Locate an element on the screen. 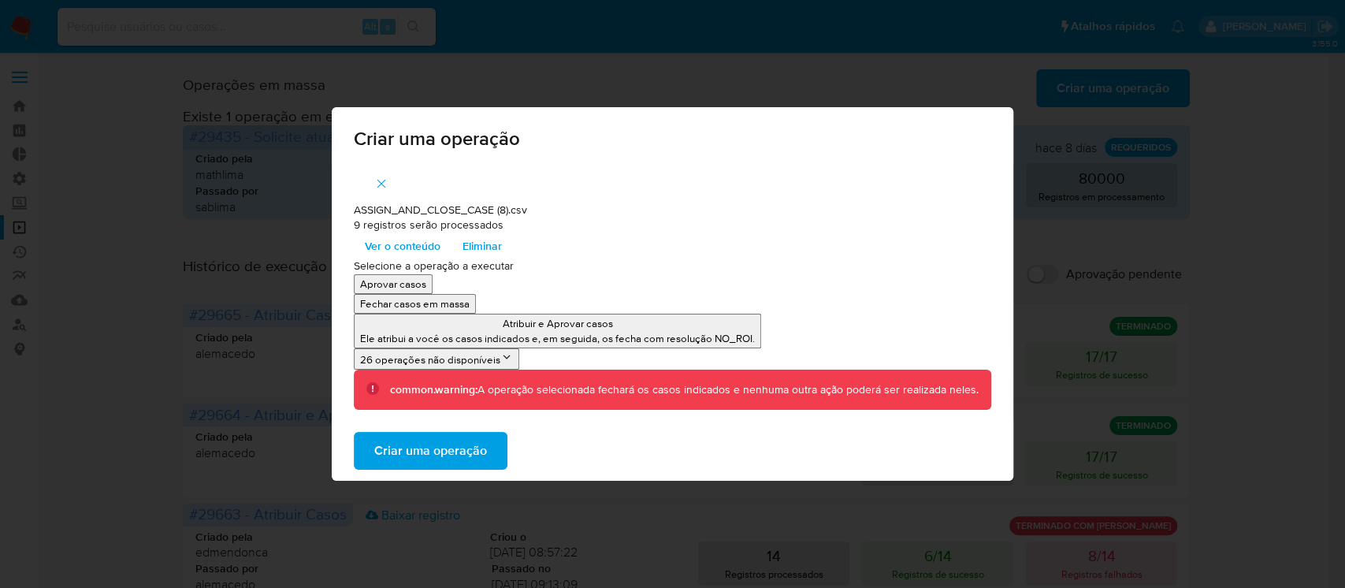 Image resolution: width=1345 pixels, height=588 pixels. p: Aprovar casos is located at coordinates (393, 284).